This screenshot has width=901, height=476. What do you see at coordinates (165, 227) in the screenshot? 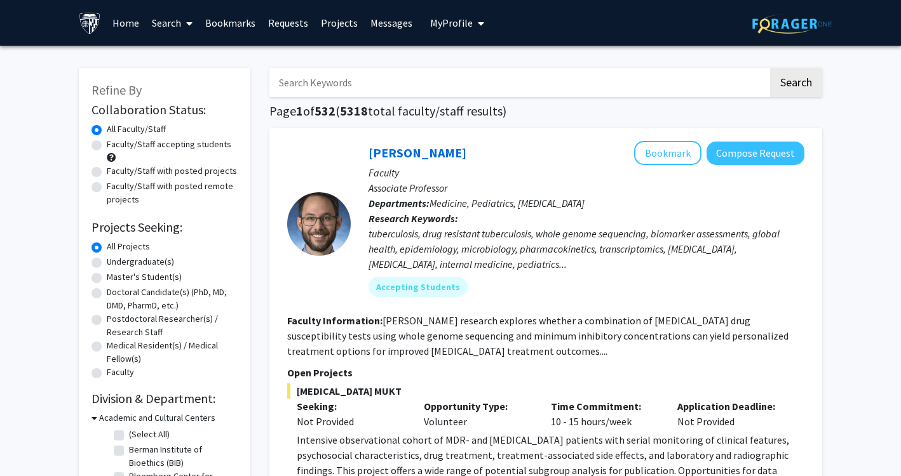
I see `h2: Projects Seeking:` at bounding box center [165, 227].